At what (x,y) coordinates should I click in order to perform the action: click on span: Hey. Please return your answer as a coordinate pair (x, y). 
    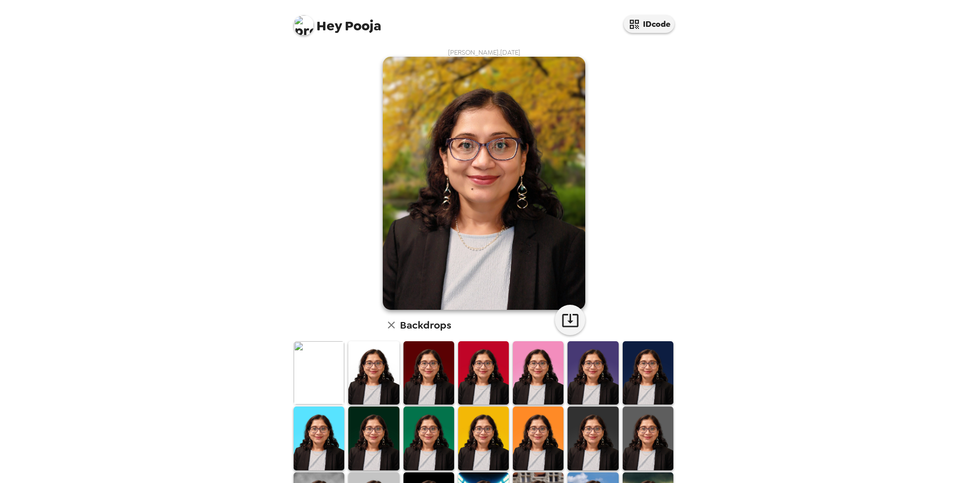
    Looking at the image, I should click on (329, 26).